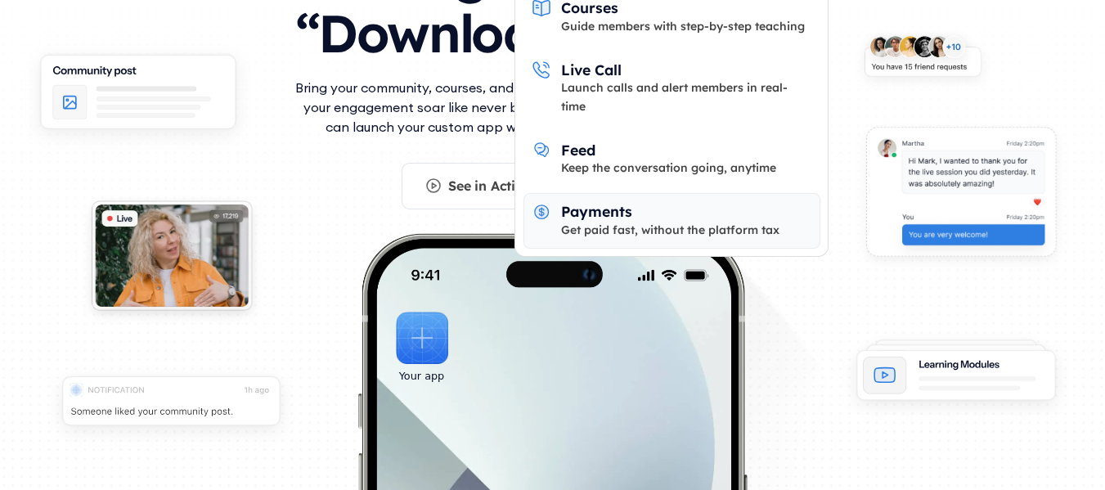  I want to click on div: Get paid fast, without the platform tax, so click(670, 230).